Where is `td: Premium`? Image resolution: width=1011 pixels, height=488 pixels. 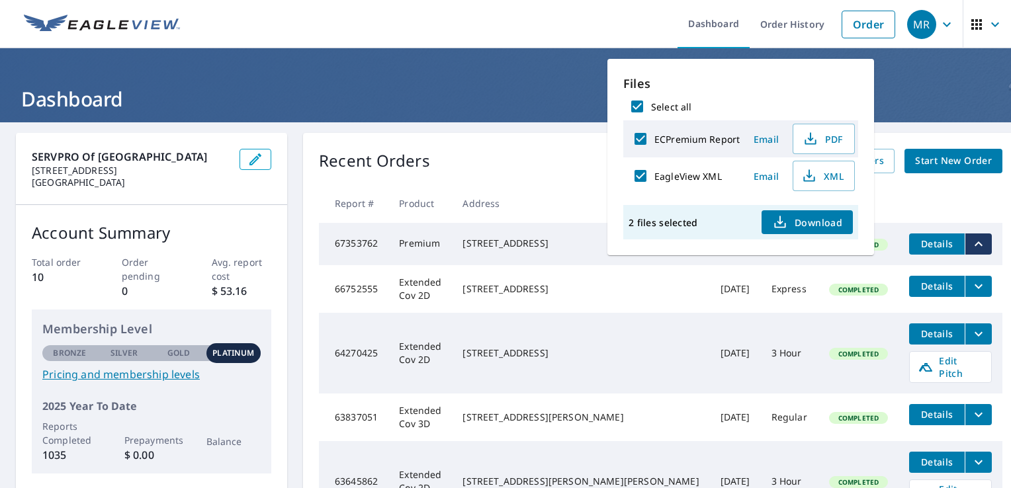
td: Premium is located at coordinates (420, 244).